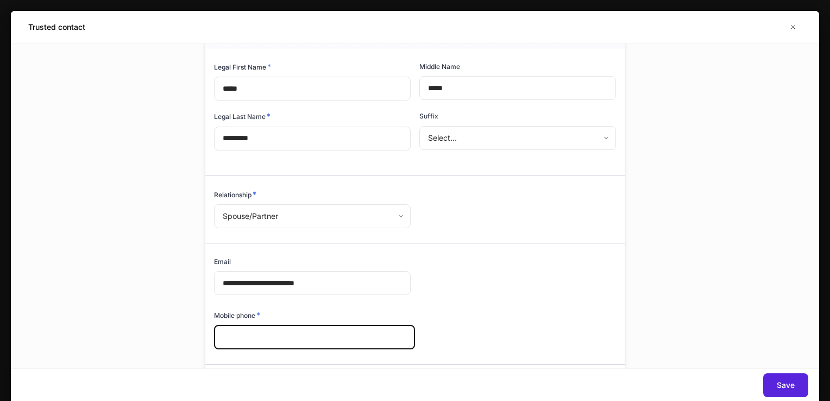  What do you see at coordinates (242, 116) in the screenshot?
I see `h6: Legal Last Name` at bounding box center [242, 116].